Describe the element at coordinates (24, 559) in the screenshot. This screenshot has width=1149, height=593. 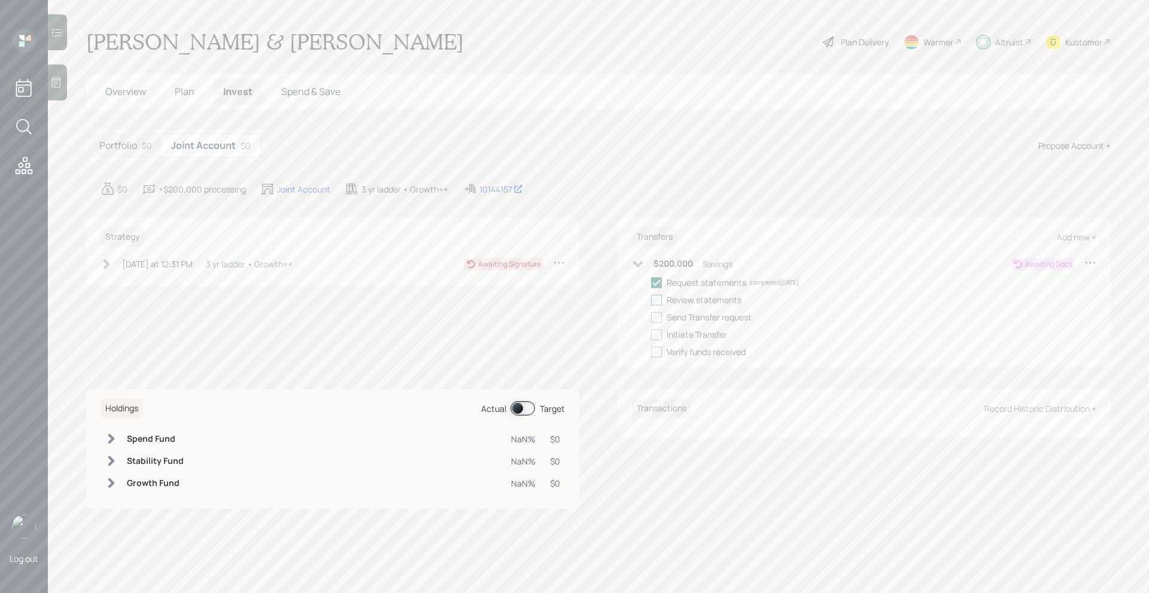
I see `div: Log out` at that location.